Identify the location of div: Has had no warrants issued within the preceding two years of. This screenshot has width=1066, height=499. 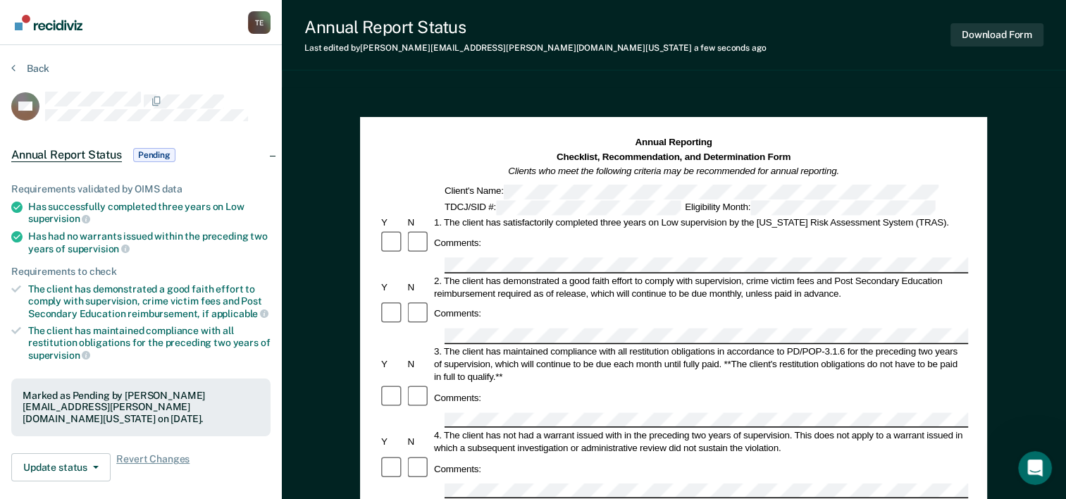
(149, 242).